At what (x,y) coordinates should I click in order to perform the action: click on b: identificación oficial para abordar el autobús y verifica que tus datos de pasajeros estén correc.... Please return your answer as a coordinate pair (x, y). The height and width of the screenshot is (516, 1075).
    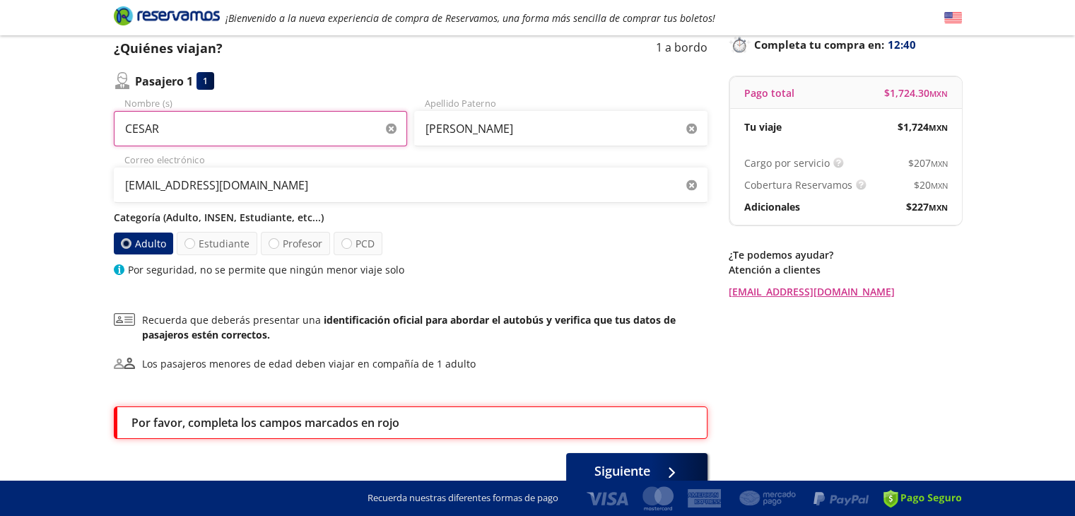
    Looking at the image, I should click on (408, 327).